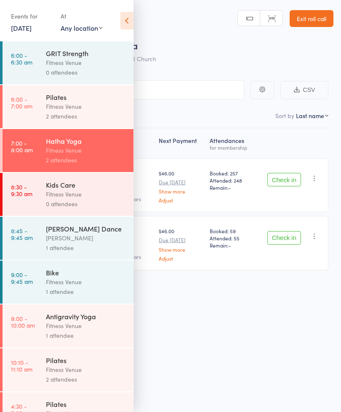  What do you see at coordinates (86, 185) in the screenshot?
I see `div: Kids Care` at bounding box center [86, 185].